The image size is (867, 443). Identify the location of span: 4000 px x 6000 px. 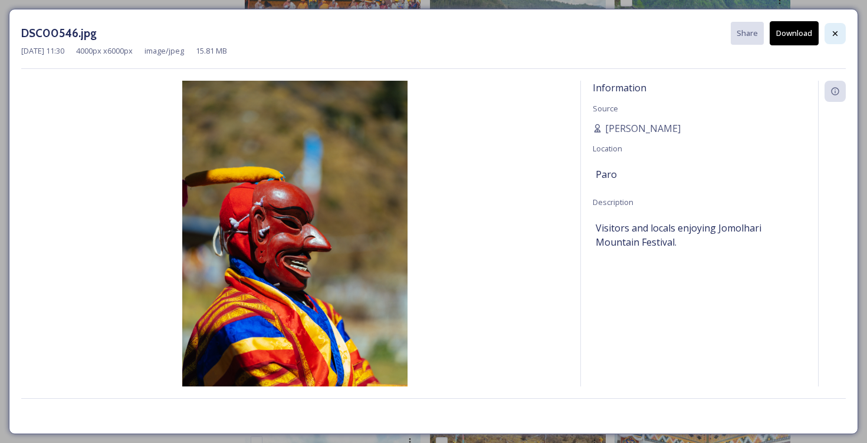
(104, 51).